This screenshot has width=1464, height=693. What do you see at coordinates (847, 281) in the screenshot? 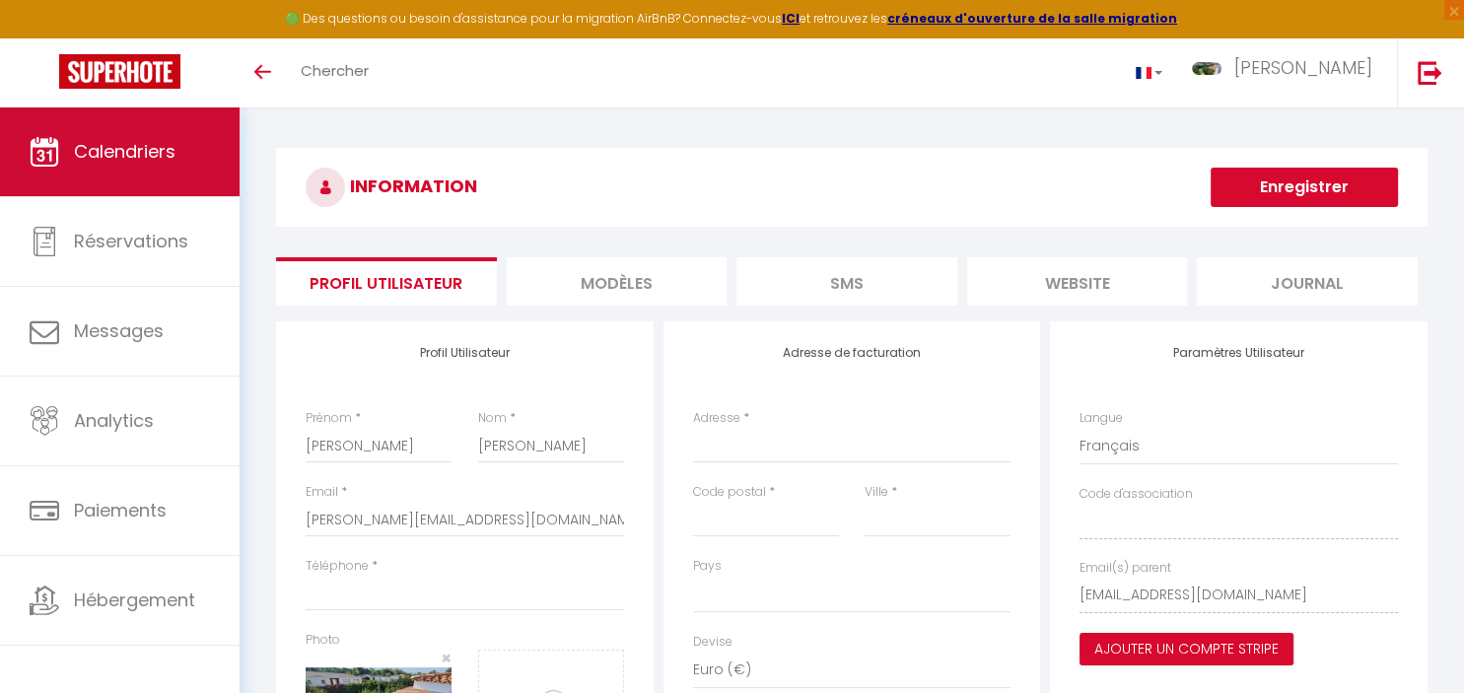
I see `li: SMS` at bounding box center [847, 281].